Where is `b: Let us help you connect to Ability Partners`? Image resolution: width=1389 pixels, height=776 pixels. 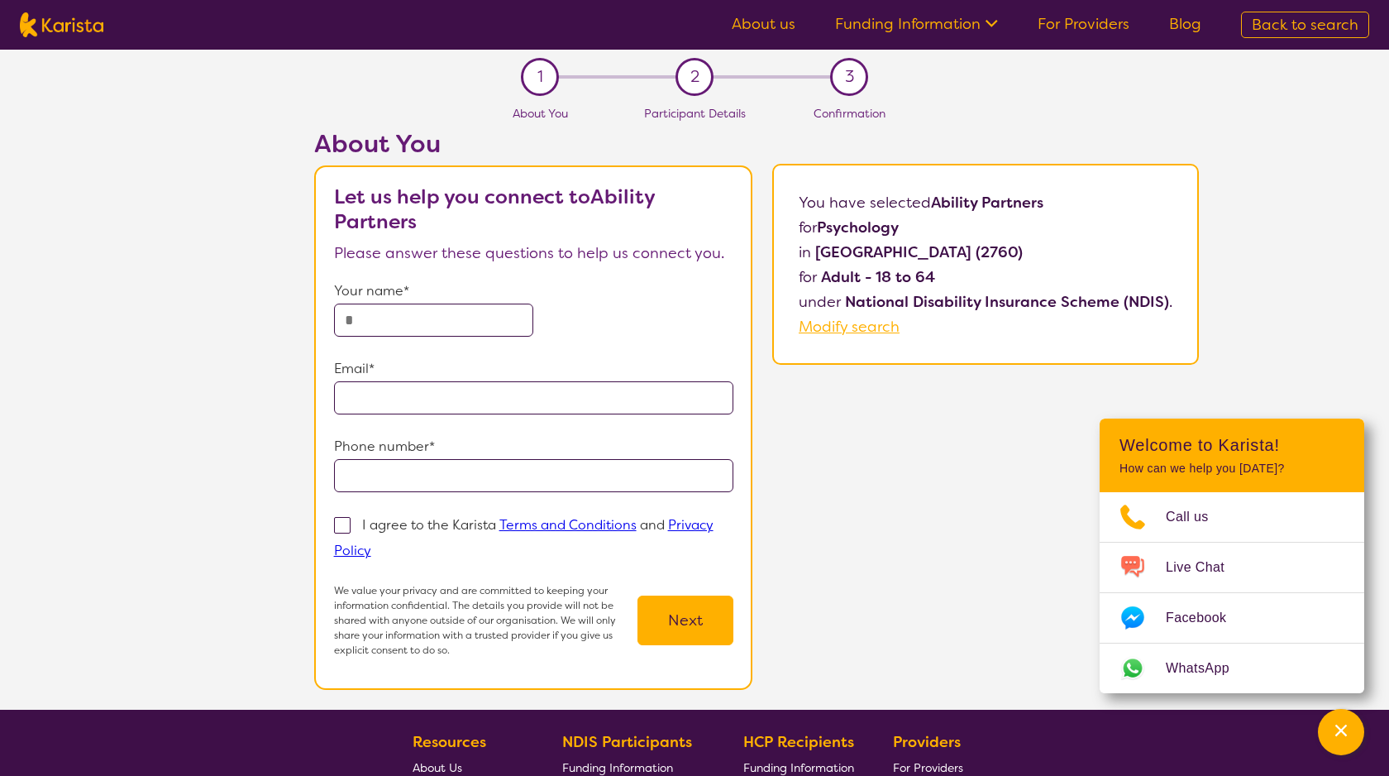
b: Let us help you connect to Ability Partners is located at coordinates (495, 209).